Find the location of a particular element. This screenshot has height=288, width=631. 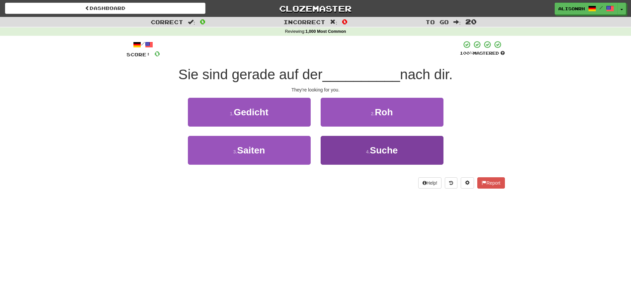

div: They're looking for you. is located at coordinates (316, 90).